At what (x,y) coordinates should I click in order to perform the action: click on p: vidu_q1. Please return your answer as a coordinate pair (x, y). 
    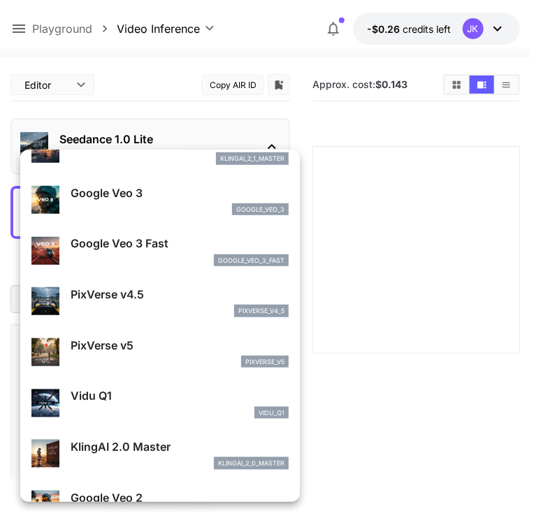
    Looking at the image, I should click on (271, 413).